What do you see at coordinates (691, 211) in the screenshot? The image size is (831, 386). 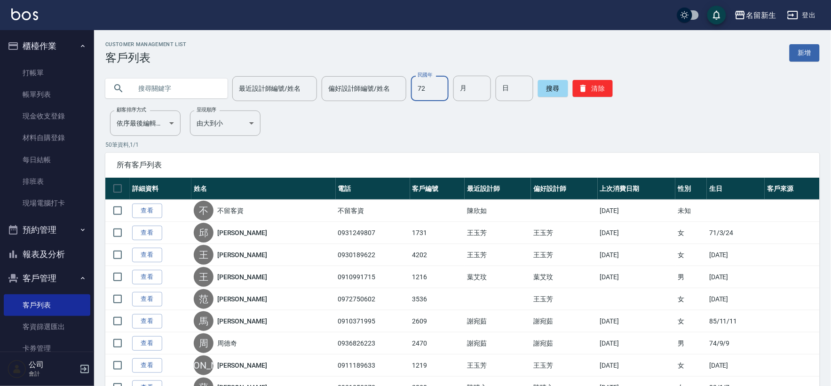 I see `td: 未知` at bounding box center [691, 211].